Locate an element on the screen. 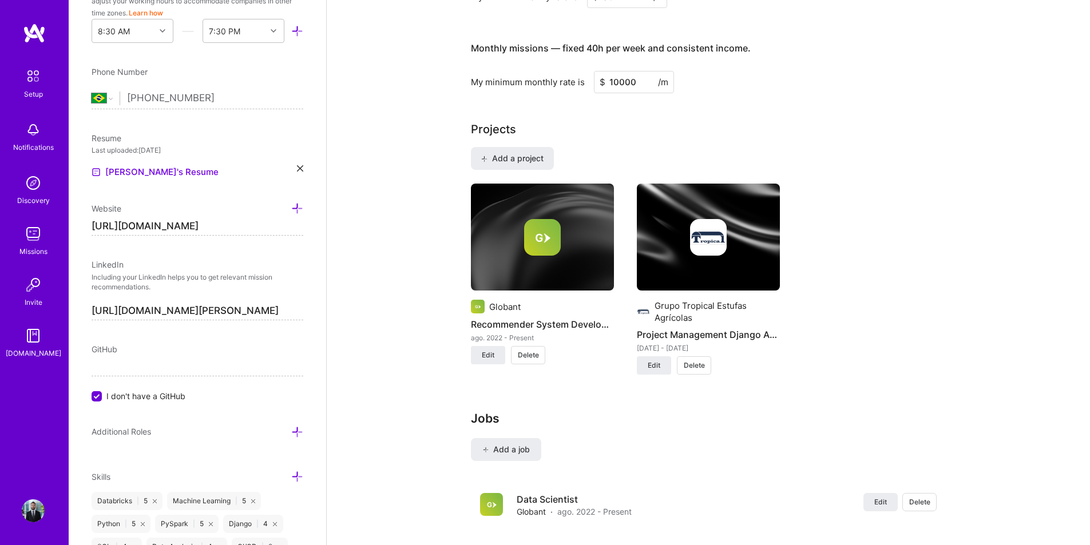 This screenshot has height=545, width=1090. div: Globant is located at coordinates (505, 307).